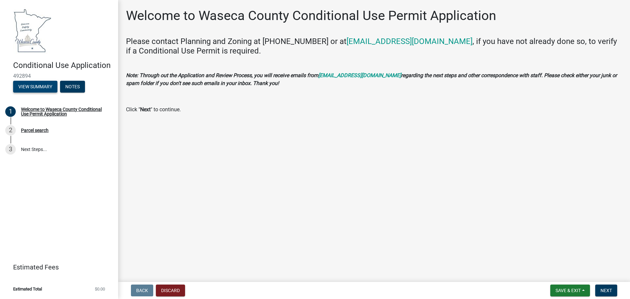  I want to click on a: Estimated Fees, so click(56, 267).